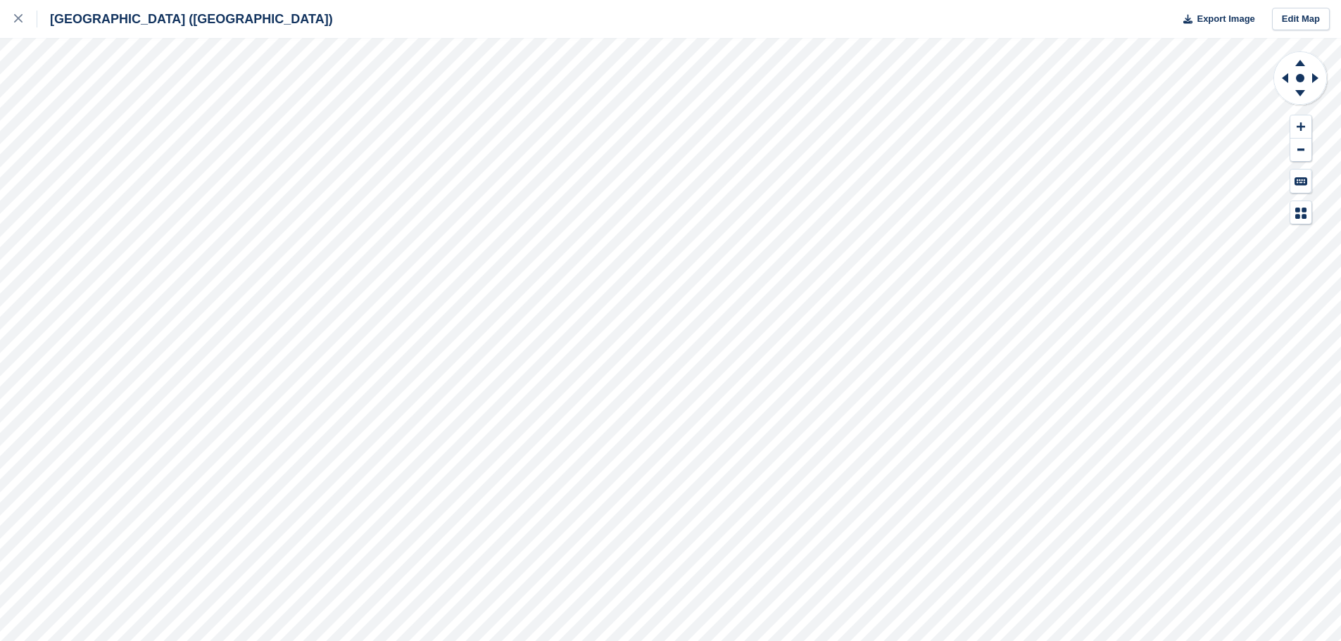 This screenshot has width=1341, height=641. Describe the element at coordinates (1301, 150) in the screenshot. I see `button: Zoom Out` at that location.